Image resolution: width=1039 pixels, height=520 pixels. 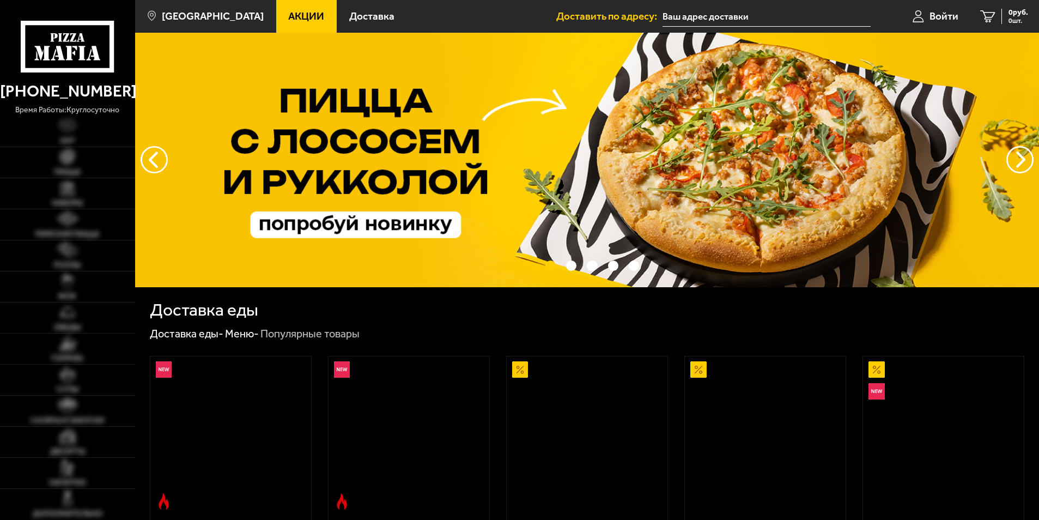 What do you see at coordinates (186, 334) in the screenshot?
I see `a: Доставка еды-` at bounding box center [186, 334].